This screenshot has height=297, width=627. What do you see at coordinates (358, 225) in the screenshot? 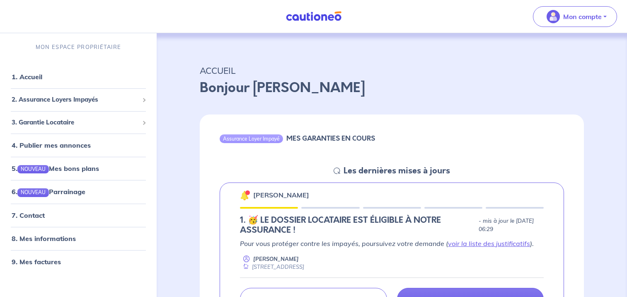
I see `h5: 1.︎ 🥳 LE DOSSIER LOCATAIRE EST ÉLIGIBLE À NOTRE ASSURANCE !` at bounding box center [358, 225].